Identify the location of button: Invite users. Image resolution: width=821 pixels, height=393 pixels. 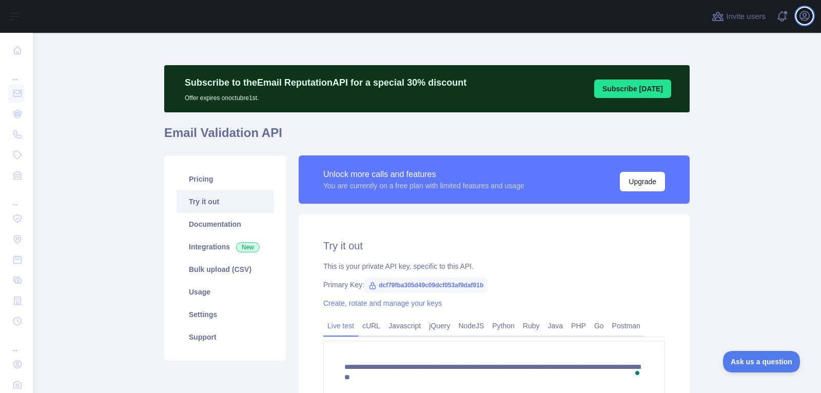
(738, 16).